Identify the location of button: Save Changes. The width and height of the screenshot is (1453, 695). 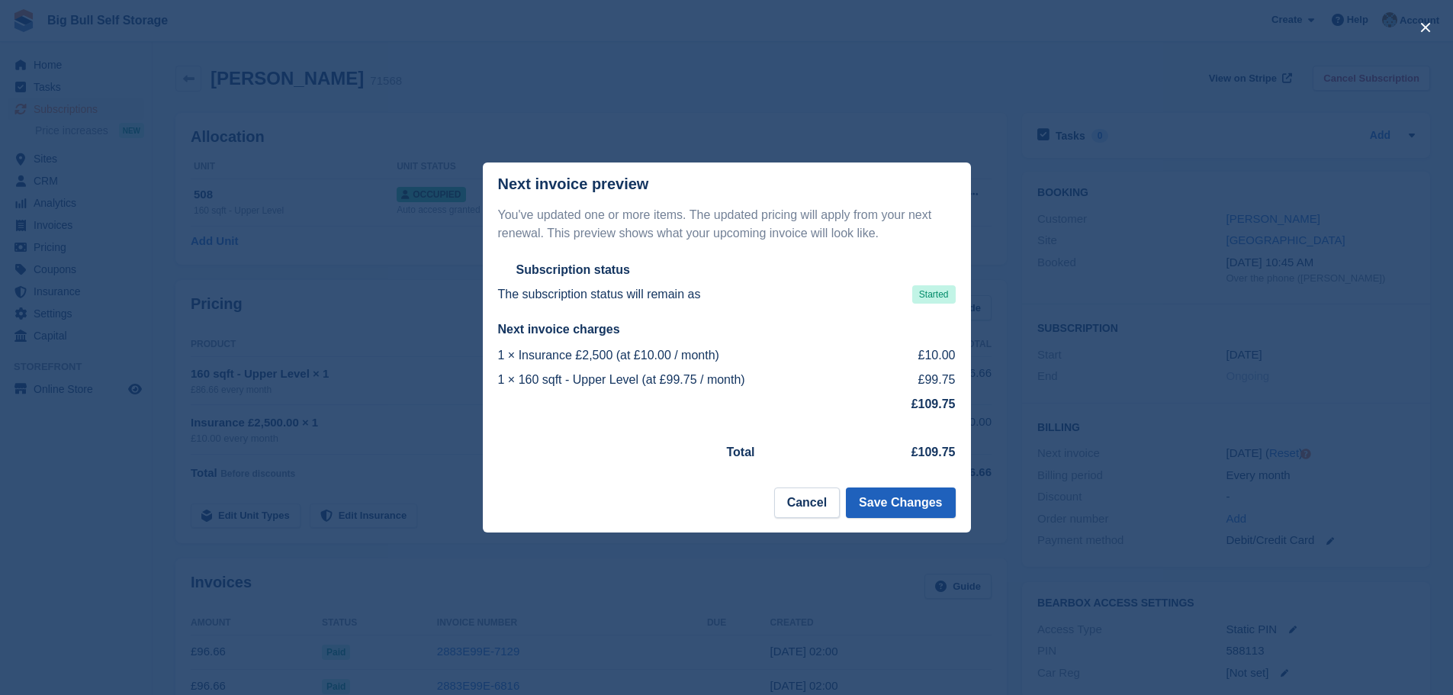
(900, 503).